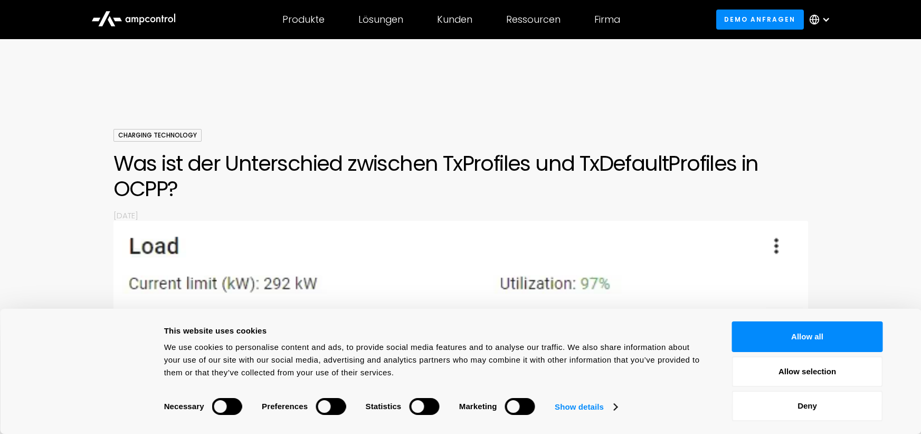 This screenshot has height=434, width=921. What do you see at coordinates (285, 406) in the screenshot?
I see `strong: Preferences` at bounding box center [285, 406].